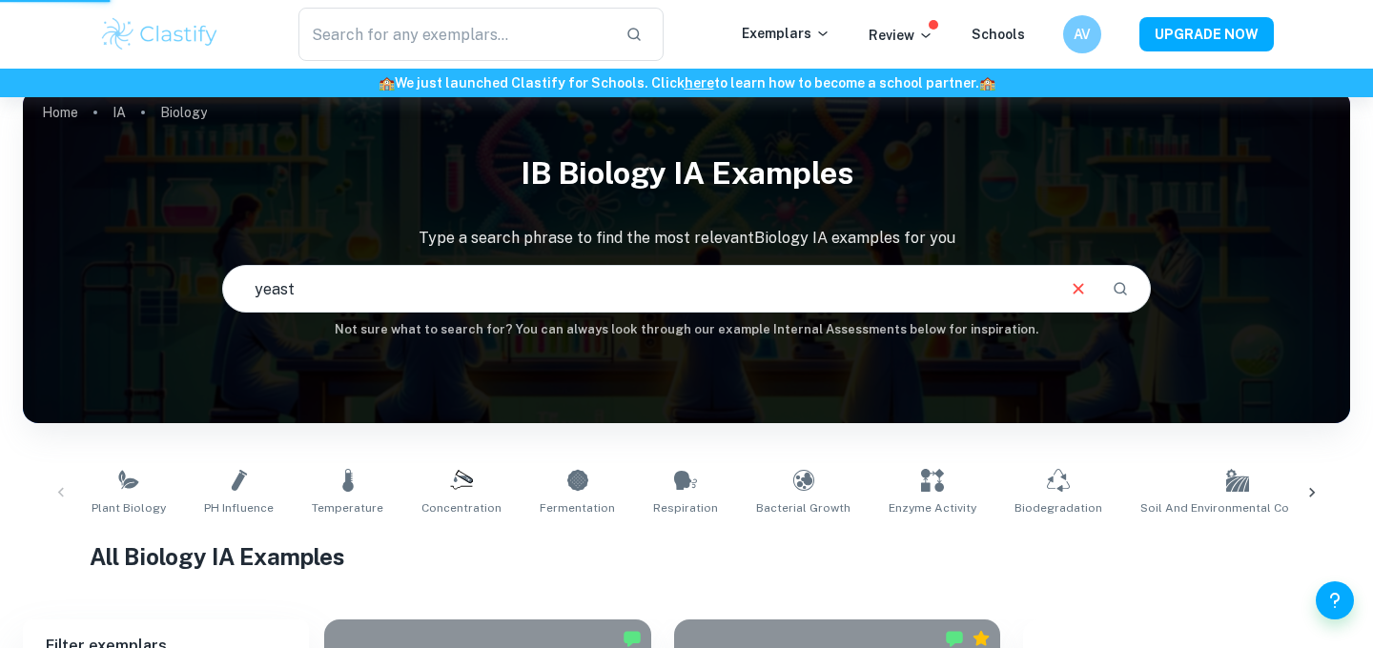  Describe the element at coordinates (1120, 289) in the screenshot. I see `button: Search` at that location.